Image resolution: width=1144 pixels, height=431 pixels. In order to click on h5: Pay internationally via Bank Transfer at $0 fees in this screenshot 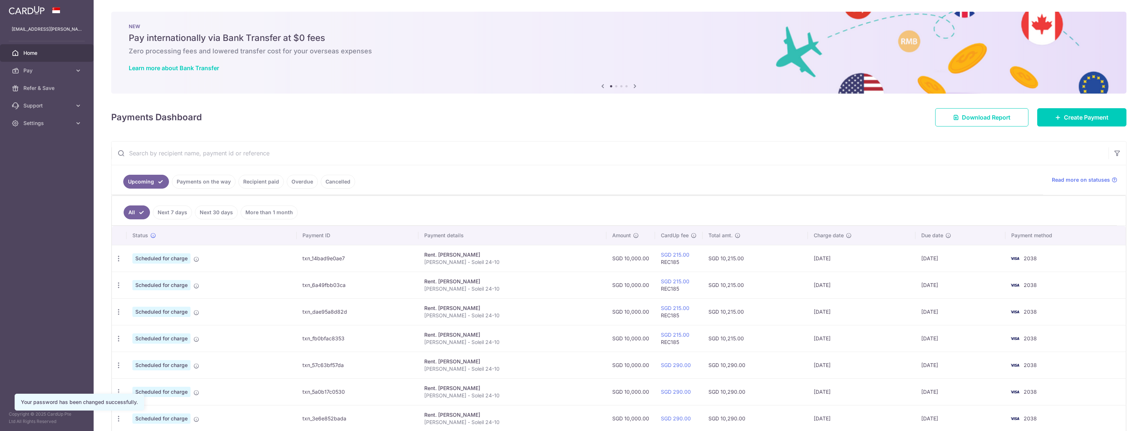, I will do `click(619, 38)`.